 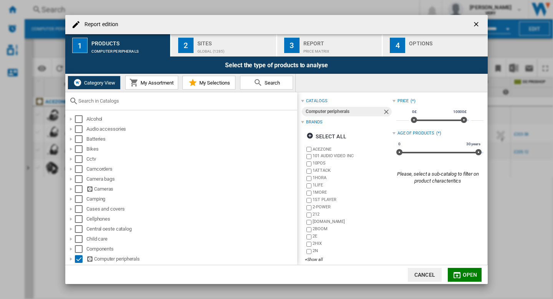 I want to click on div: Components, so click(x=191, y=249).